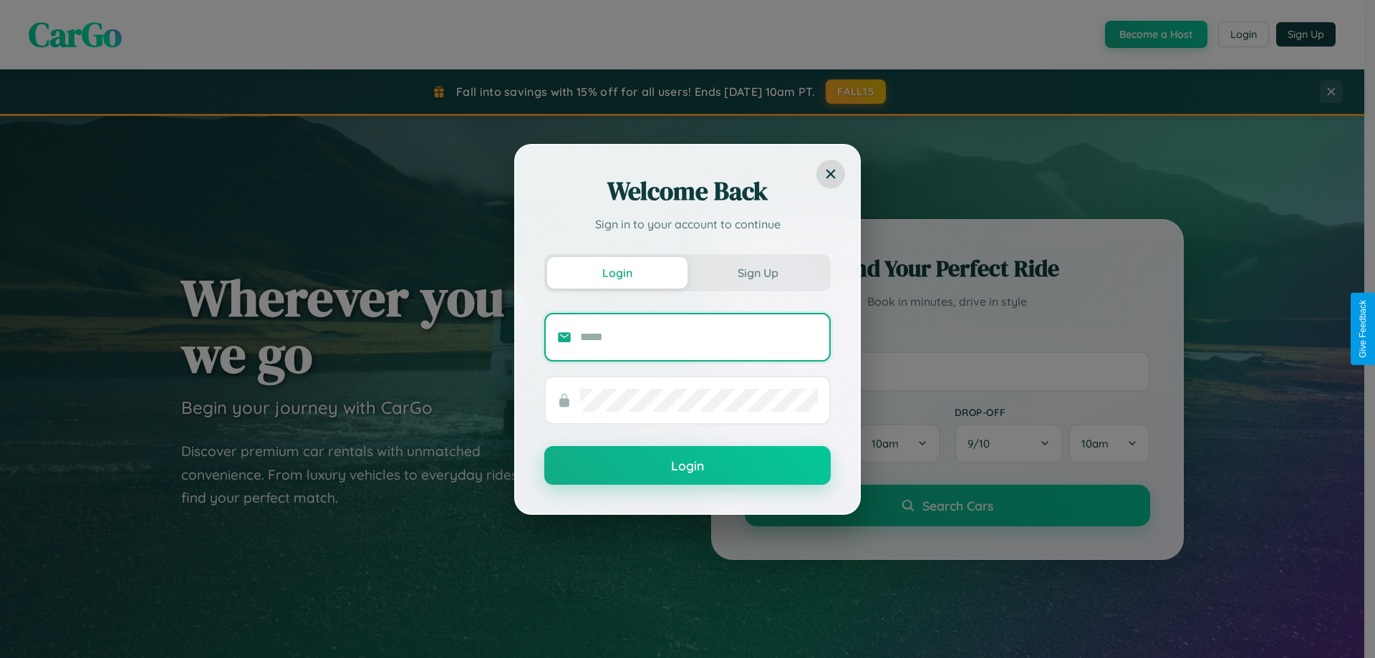  I want to click on p: Sign in to your account to continue, so click(688, 224).